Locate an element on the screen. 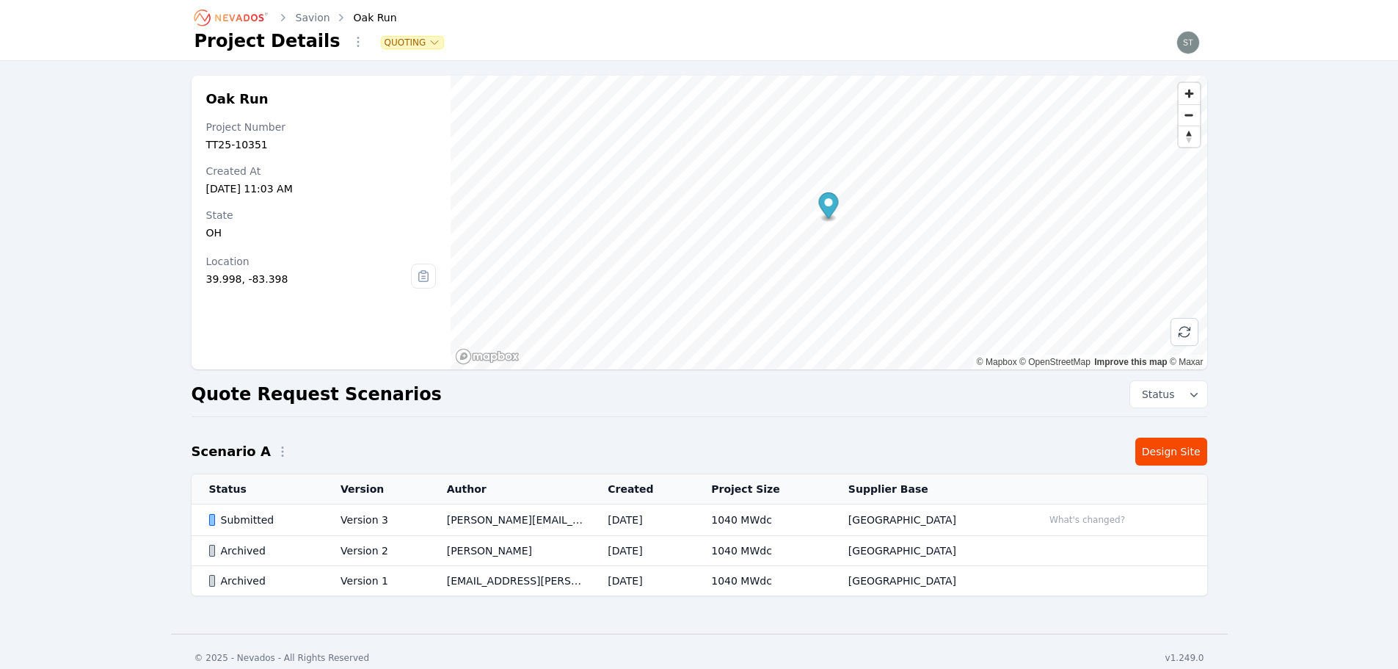  button: What's changed? is located at coordinates (1087, 520).